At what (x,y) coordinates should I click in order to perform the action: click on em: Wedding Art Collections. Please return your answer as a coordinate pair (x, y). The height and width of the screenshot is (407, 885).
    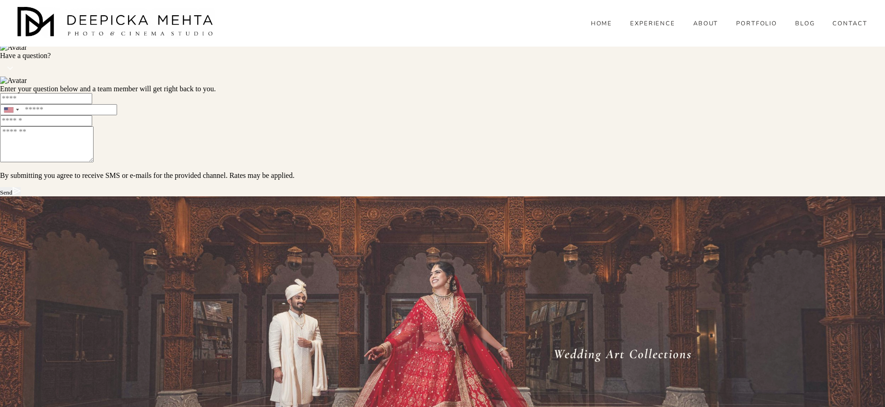
    Looking at the image, I should click on (622, 354).